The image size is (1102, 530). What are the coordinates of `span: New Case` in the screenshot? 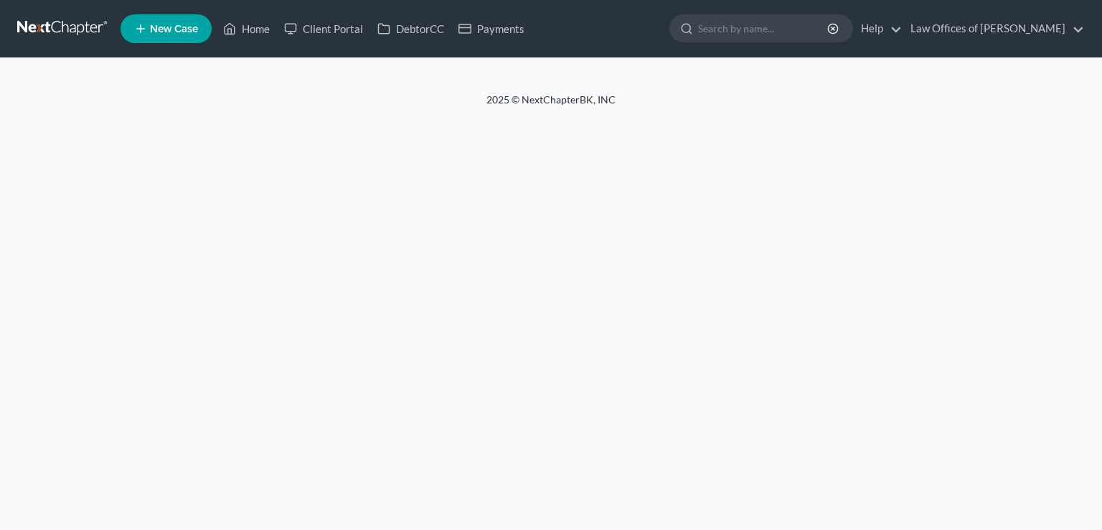 It's located at (174, 29).